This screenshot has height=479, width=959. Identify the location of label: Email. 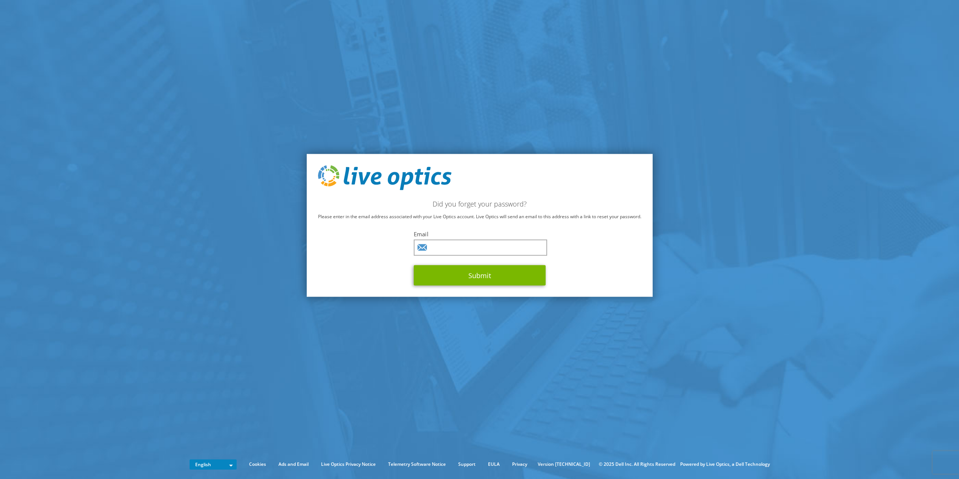
(480, 234).